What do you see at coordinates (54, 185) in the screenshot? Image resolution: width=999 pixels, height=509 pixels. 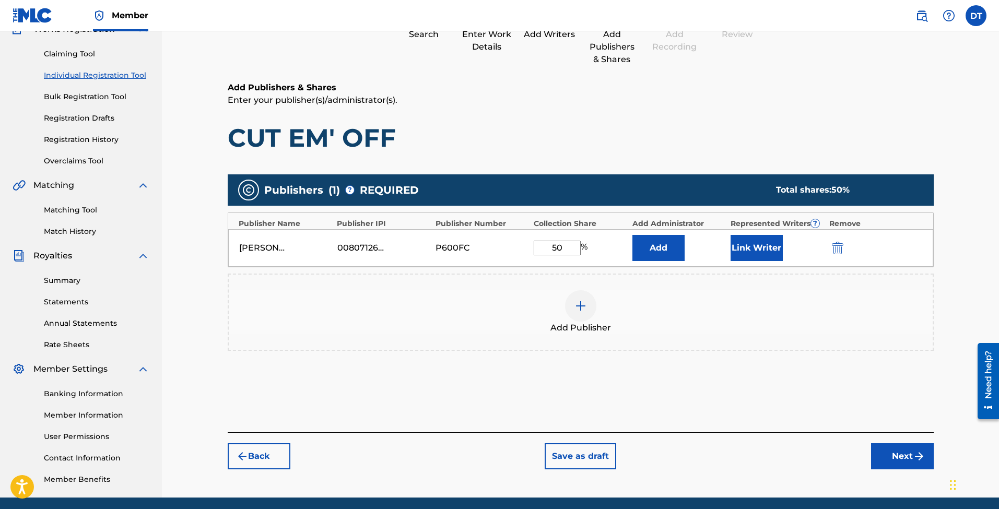 I see `span: Matching` at bounding box center [54, 185].